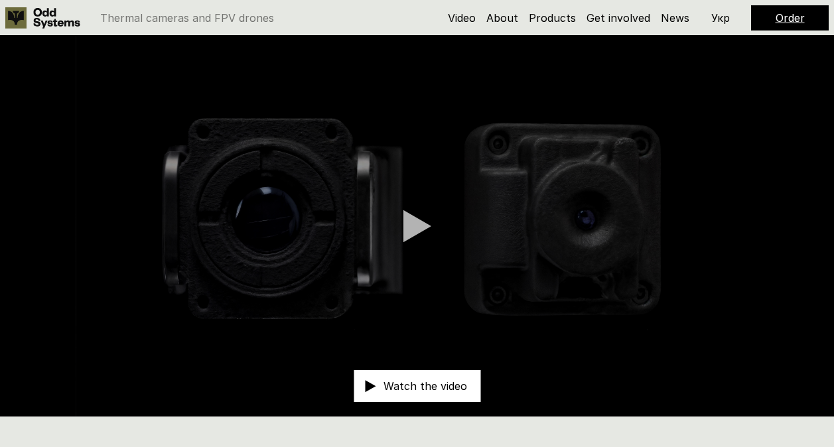 This screenshot has width=834, height=447. Describe the element at coordinates (425, 386) in the screenshot. I see `p: Watch the video` at that location.